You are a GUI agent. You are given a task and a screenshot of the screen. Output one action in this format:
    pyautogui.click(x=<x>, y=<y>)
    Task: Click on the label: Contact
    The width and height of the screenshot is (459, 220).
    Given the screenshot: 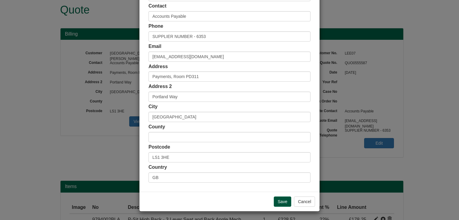 What is the action you would take?
    pyautogui.click(x=158, y=6)
    